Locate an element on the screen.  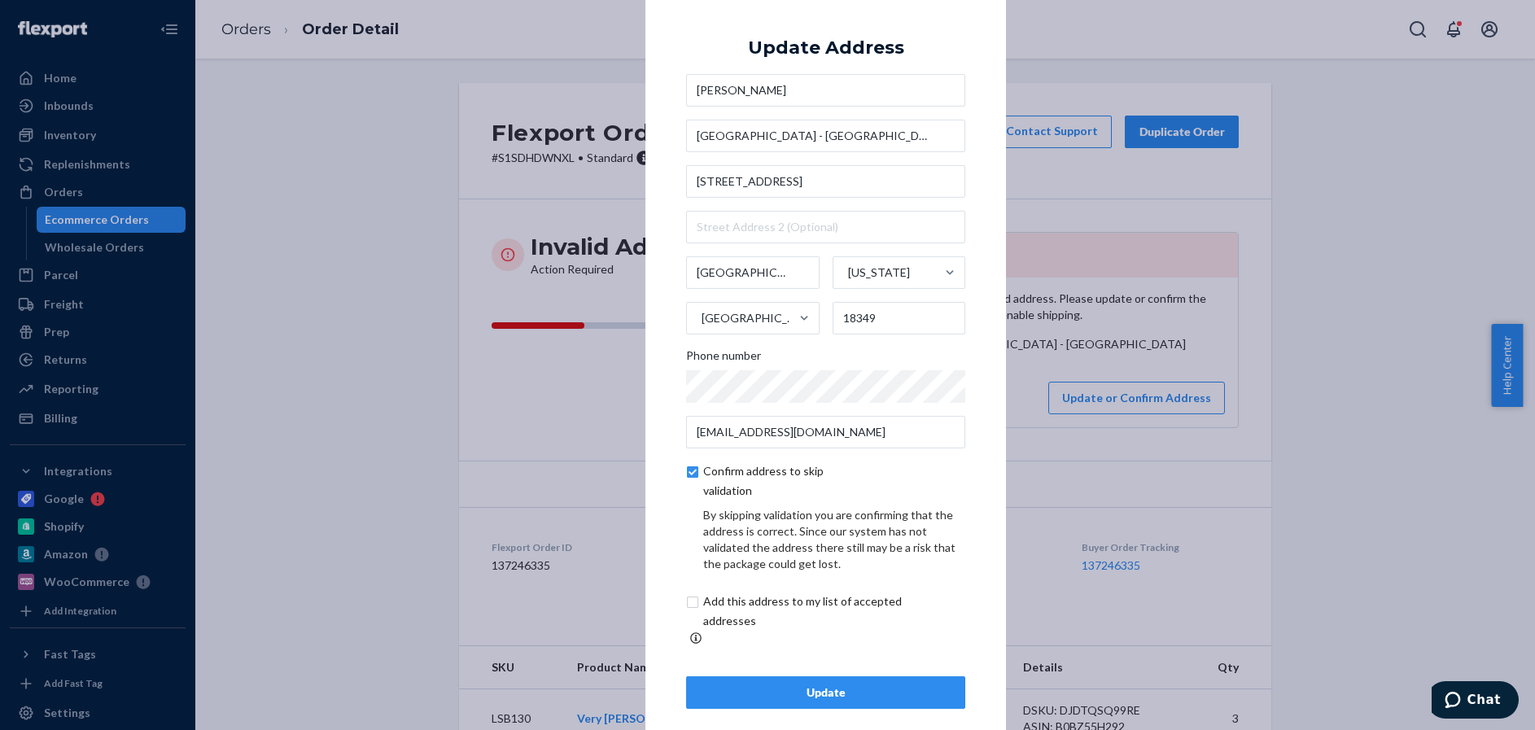
input: First & Last Name is located at coordinates (825, 90).